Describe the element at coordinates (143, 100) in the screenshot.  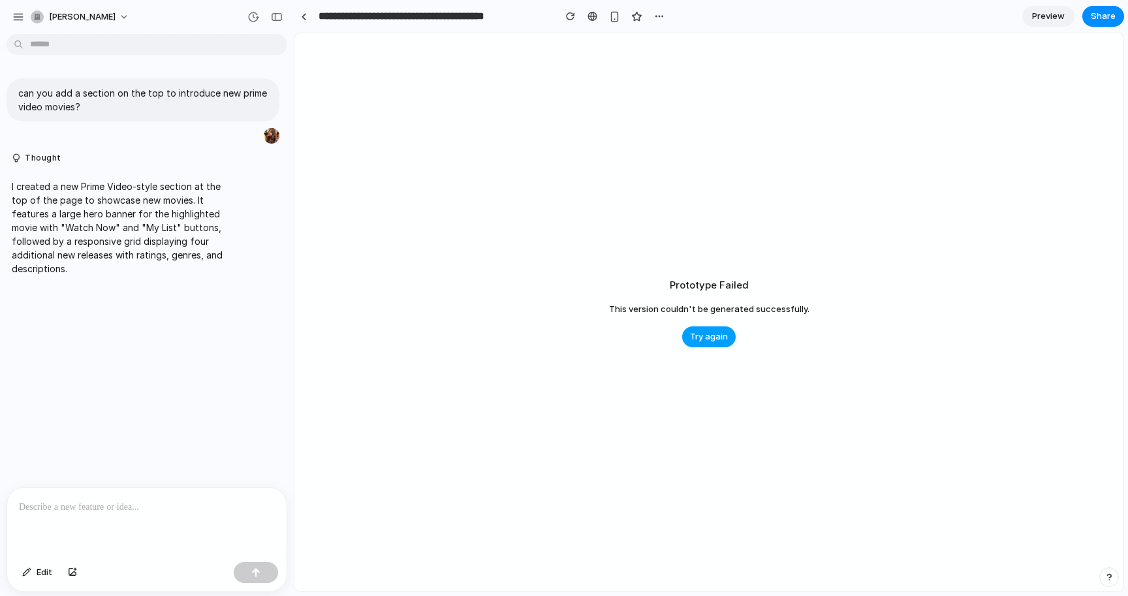
I see `p: can you add a section on the top to introduce new prime video movies?` at that location.